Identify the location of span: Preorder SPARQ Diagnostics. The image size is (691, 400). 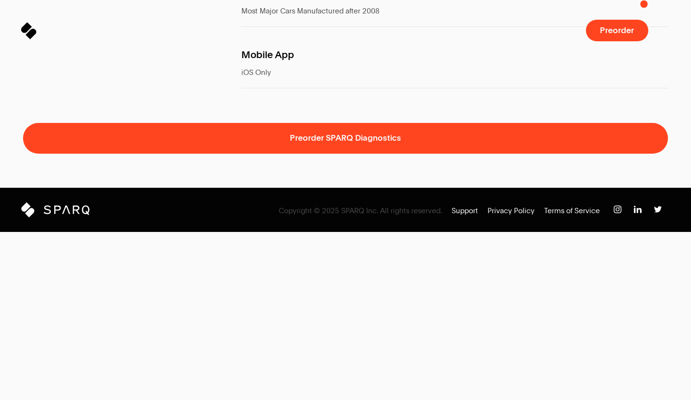
(345, 138).